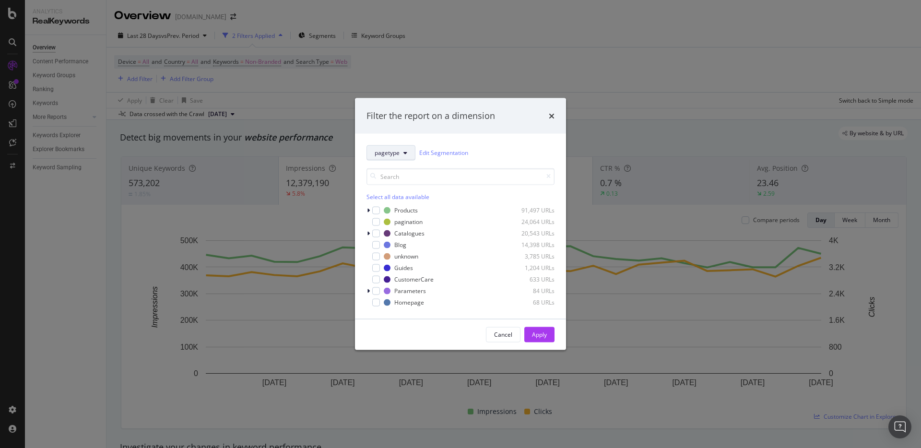  Describe the element at coordinates (539, 334) in the screenshot. I see `button: Apply` at that location.